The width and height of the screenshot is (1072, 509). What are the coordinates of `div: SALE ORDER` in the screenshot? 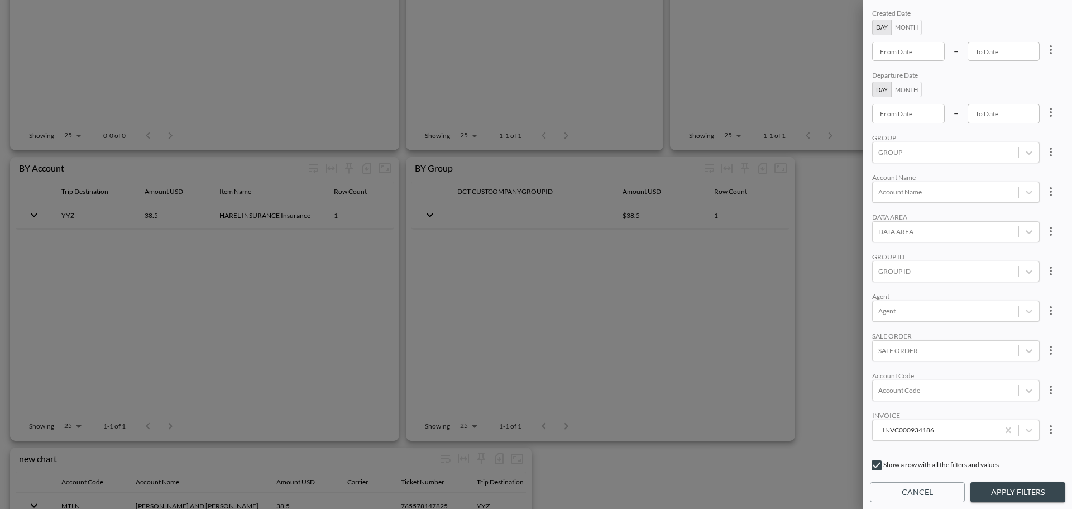 It's located at (956, 335).